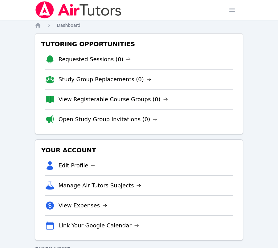  I want to click on a: View Registerable Course Groups (0), so click(113, 100).